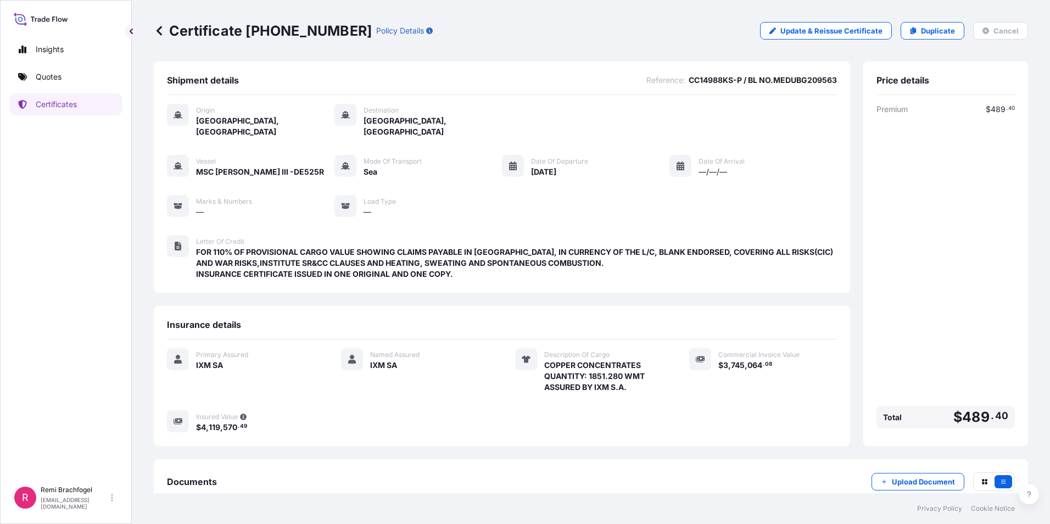 The width and height of the screenshot is (1050, 524). I want to click on span: Insured Value, so click(217, 417).